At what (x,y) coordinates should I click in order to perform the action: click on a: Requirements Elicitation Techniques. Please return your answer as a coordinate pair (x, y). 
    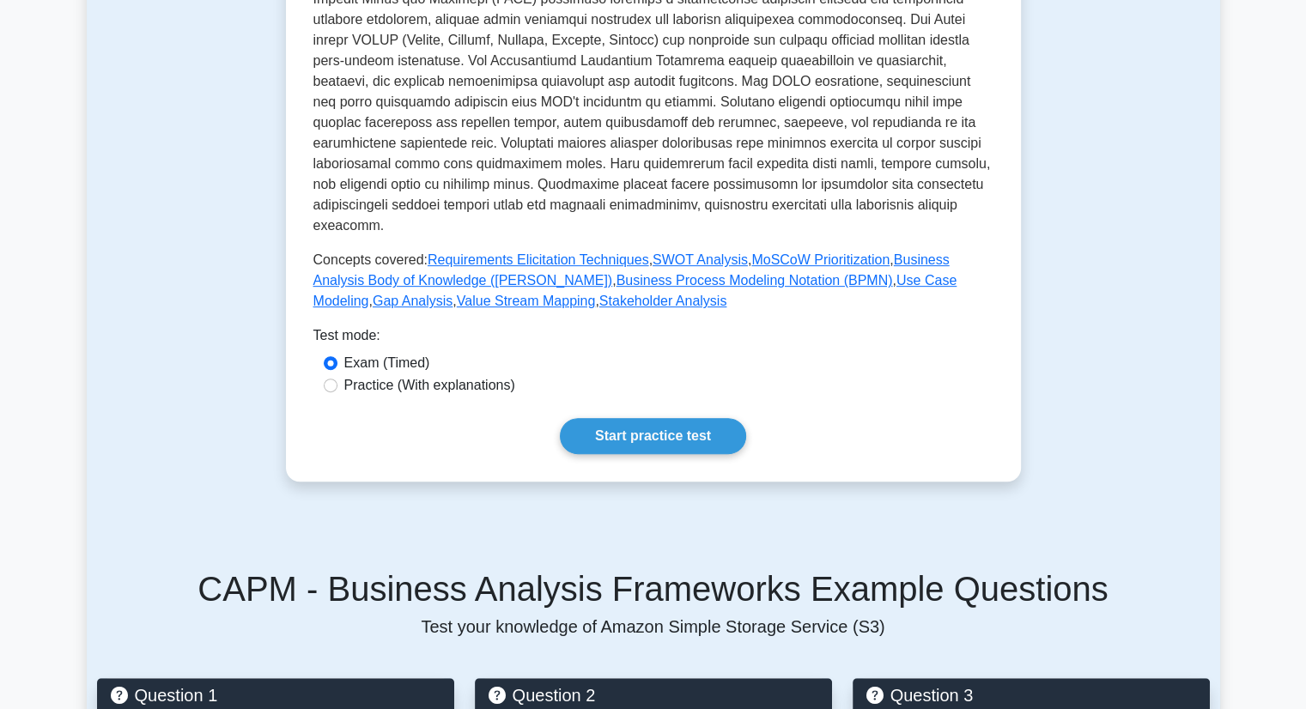
    Looking at the image, I should click on (538, 259).